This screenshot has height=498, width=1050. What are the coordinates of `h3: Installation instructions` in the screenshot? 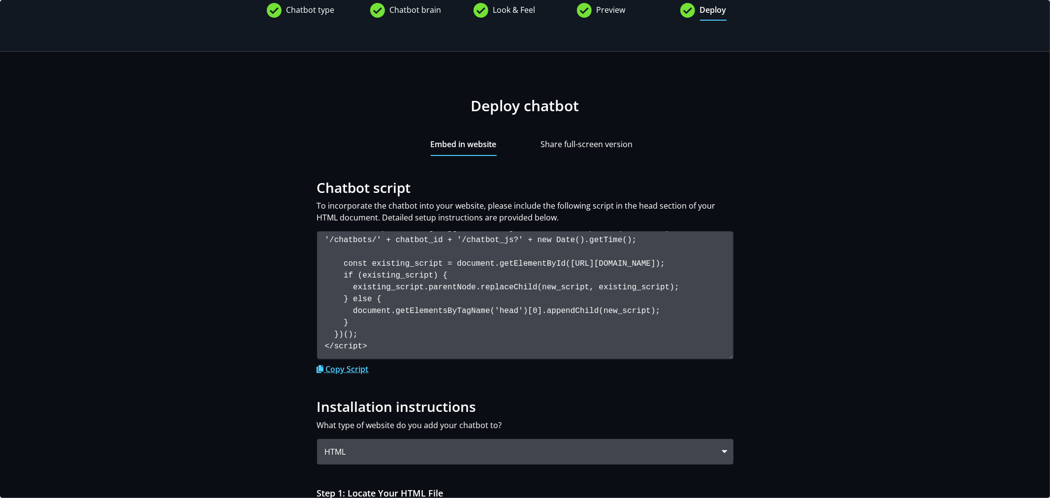 It's located at (525, 407).